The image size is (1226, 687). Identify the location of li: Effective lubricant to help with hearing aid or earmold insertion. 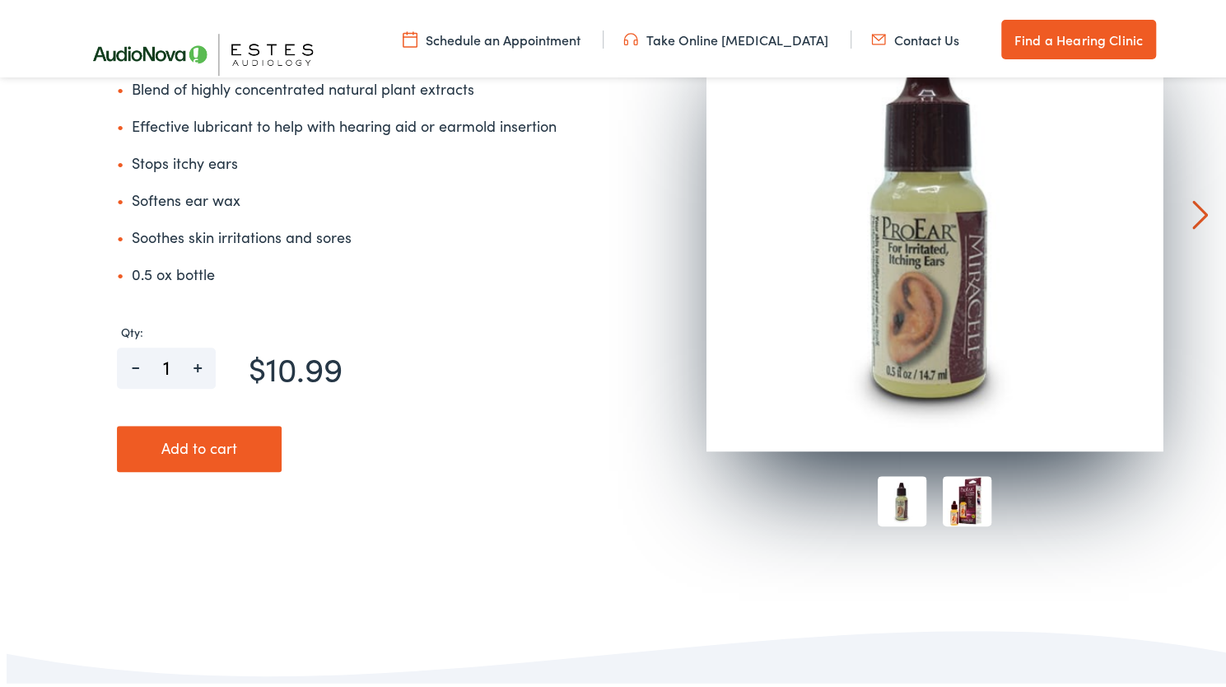
(368, 122).